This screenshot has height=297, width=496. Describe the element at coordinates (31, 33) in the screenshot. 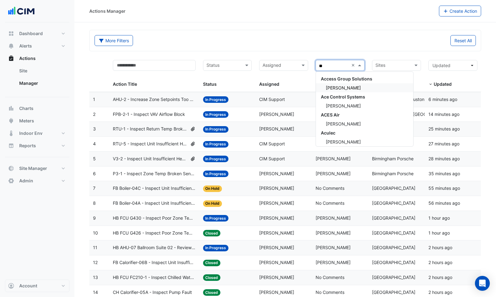

I see `span: Dashboard` at that location.